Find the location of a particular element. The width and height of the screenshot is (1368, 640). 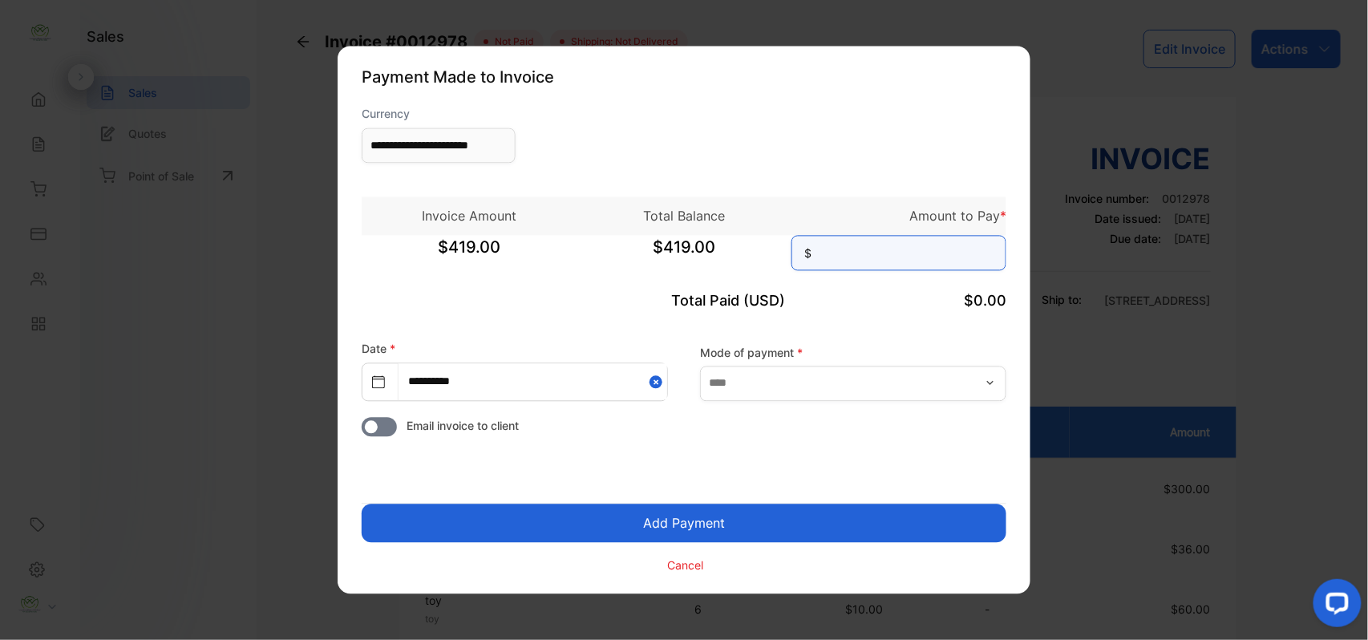

span: $0.00 is located at coordinates (985, 301).